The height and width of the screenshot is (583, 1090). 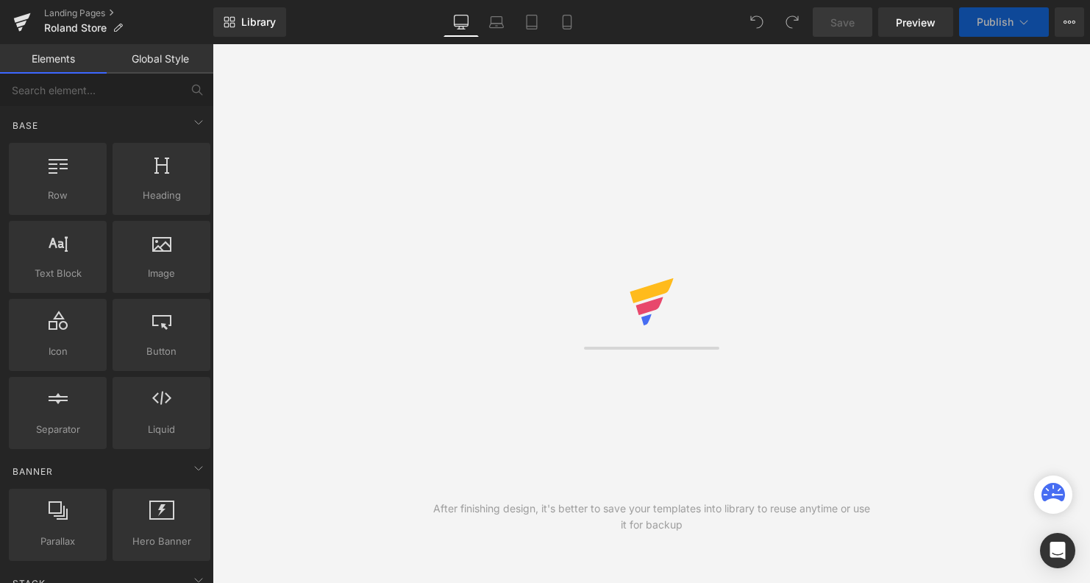 I want to click on button: Undo, so click(x=757, y=22).